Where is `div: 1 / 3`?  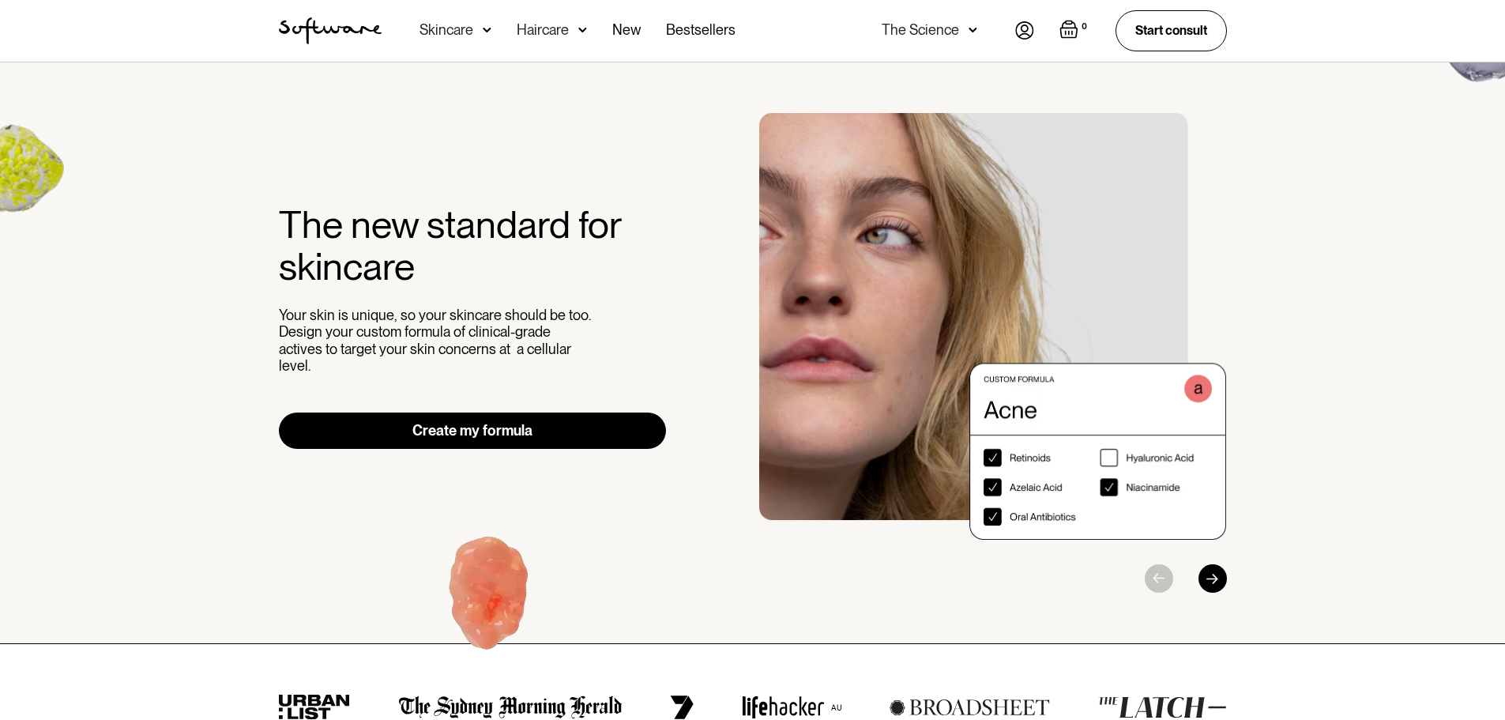
div: 1 / 3 is located at coordinates (993, 326).